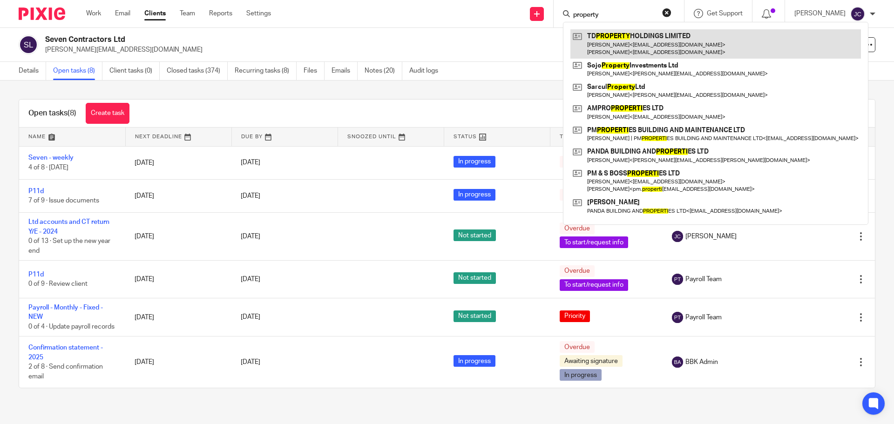 This screenshot has height=424, width=894. Describe the element at coordinates (568, 136) in the screenshot. I see `span: Tags` at that location.